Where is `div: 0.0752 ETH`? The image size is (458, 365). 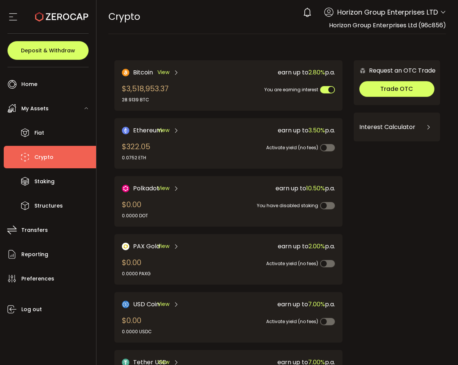 div: 0.0752 ETH is located at coordinates (136, 158).